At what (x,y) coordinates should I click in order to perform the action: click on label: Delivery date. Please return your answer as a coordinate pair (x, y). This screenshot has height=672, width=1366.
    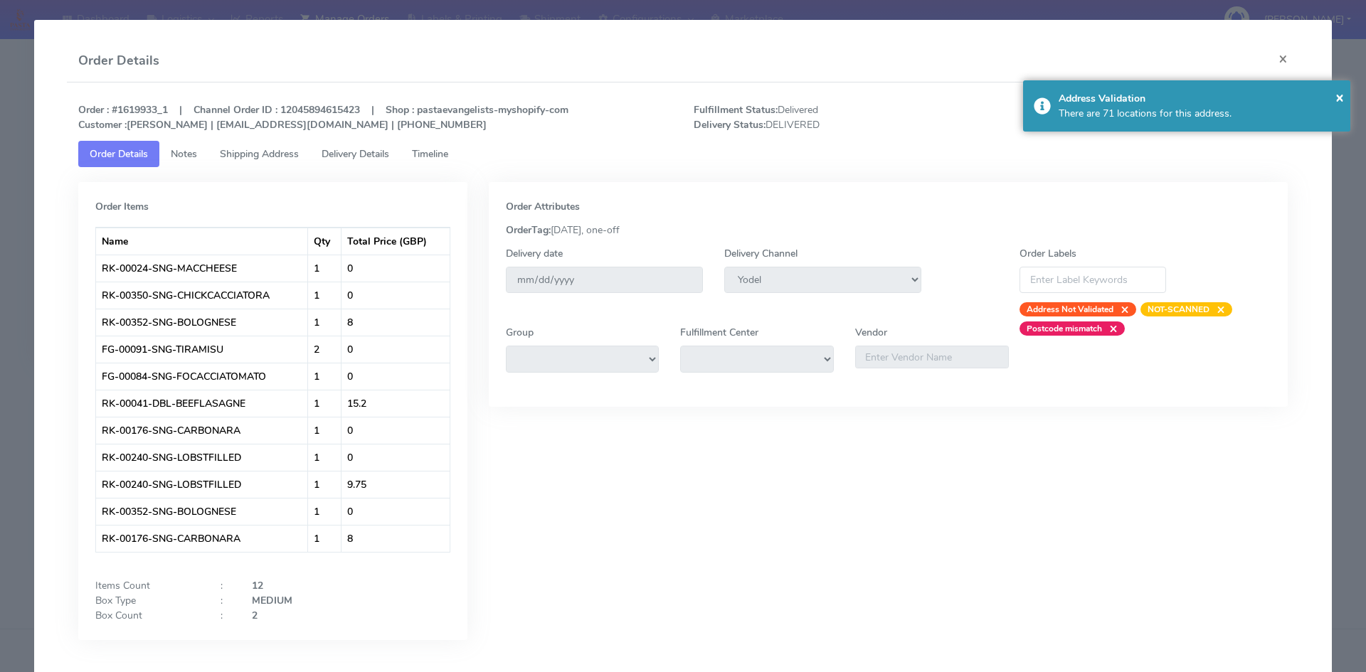
    Looking at the image, I should click on (534, 253).